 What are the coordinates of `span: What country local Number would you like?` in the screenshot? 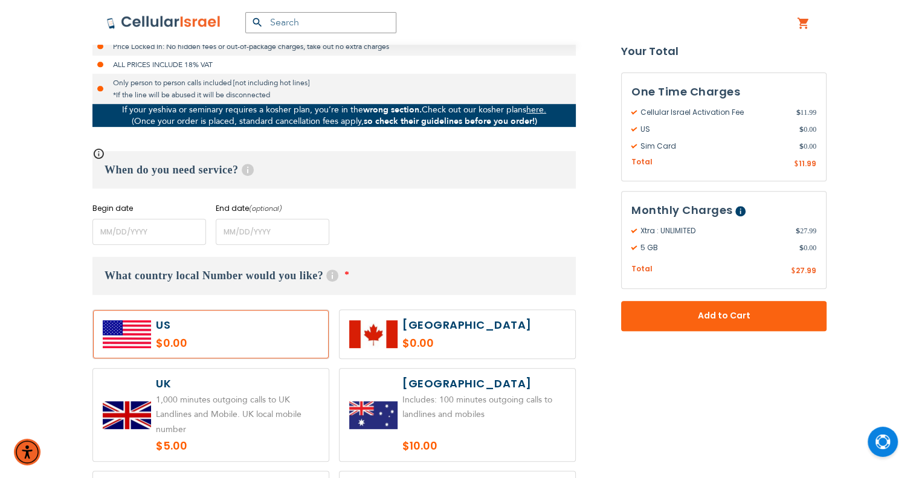 It's located at (214, 276).